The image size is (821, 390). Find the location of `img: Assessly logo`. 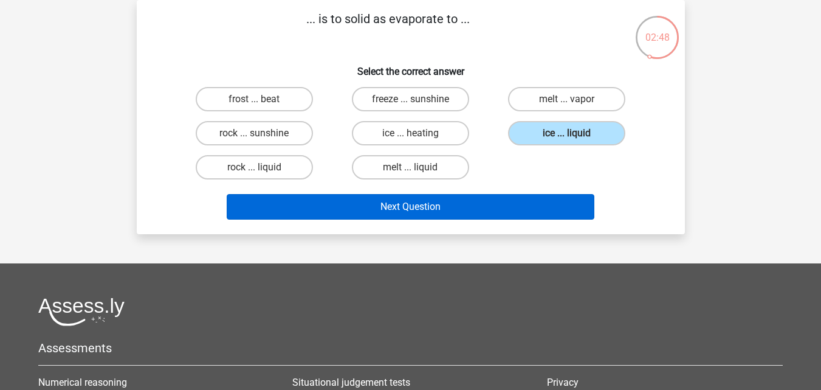

img: Assessly logo is located at coordinates (81, 311).